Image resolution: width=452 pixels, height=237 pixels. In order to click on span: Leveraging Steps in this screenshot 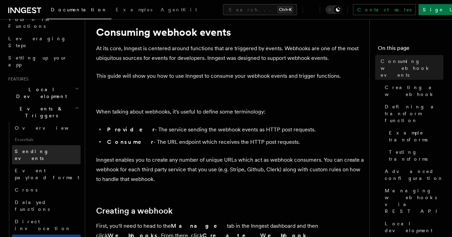, I will do `click(37, 42)`.